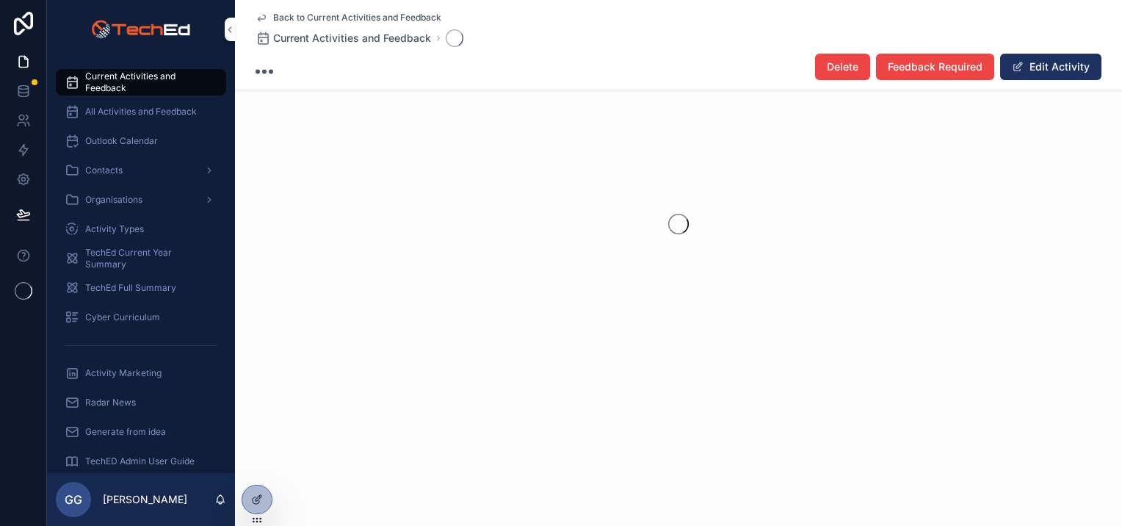 The height and width of the screenshot is (526, 1122). What do you see at coordinates (935, 67) in the screenshot?
I see `span: Feedback Required` at bounding box center [935, 67].